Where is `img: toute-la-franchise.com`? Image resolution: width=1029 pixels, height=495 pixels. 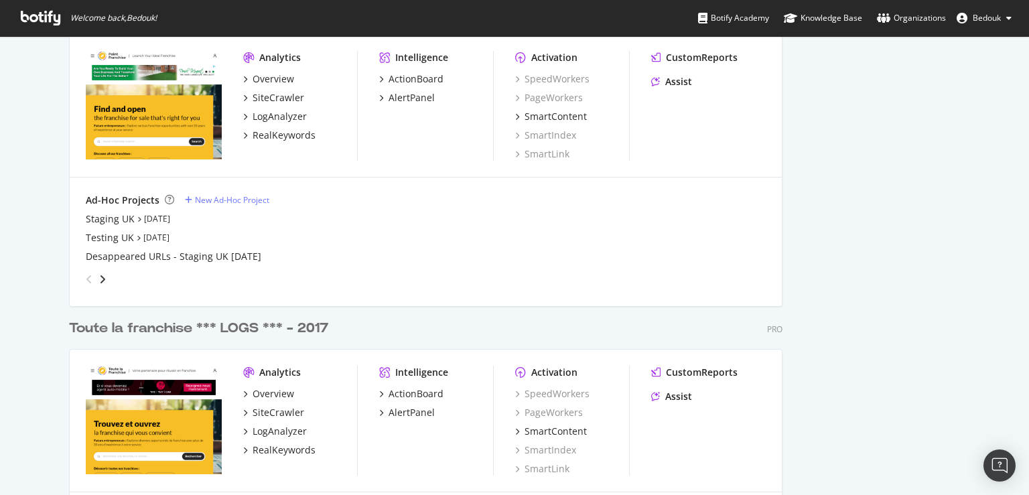
img: toute-la-franchise.com is located at coordinates (153, 420).